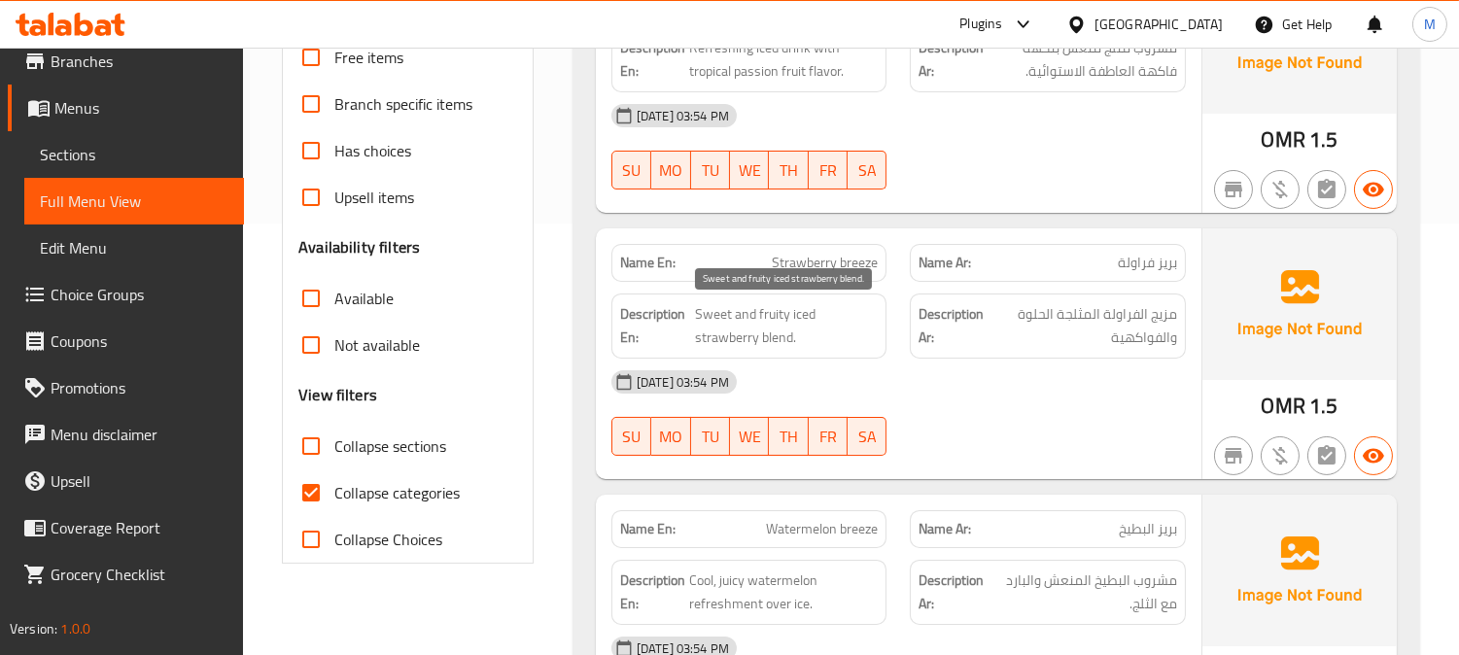 The image size is (1459, 655). What do you see at coordinates (139, 575) in the screenshot?
I see `span: Grocery Checklist` at bounding box center [139, 575].